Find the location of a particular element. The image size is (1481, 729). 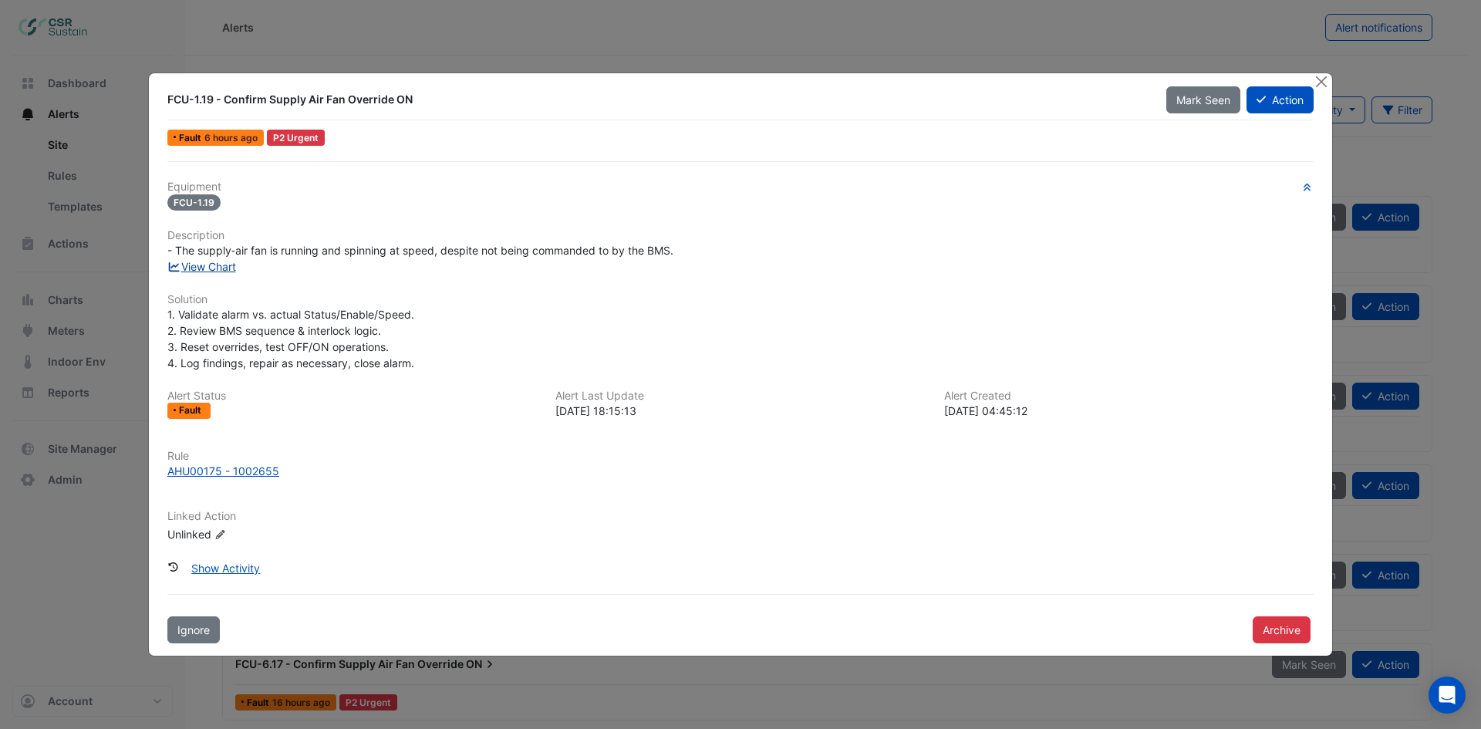

div: Open Intercom Messenger is located at coordinates (1447, 695).